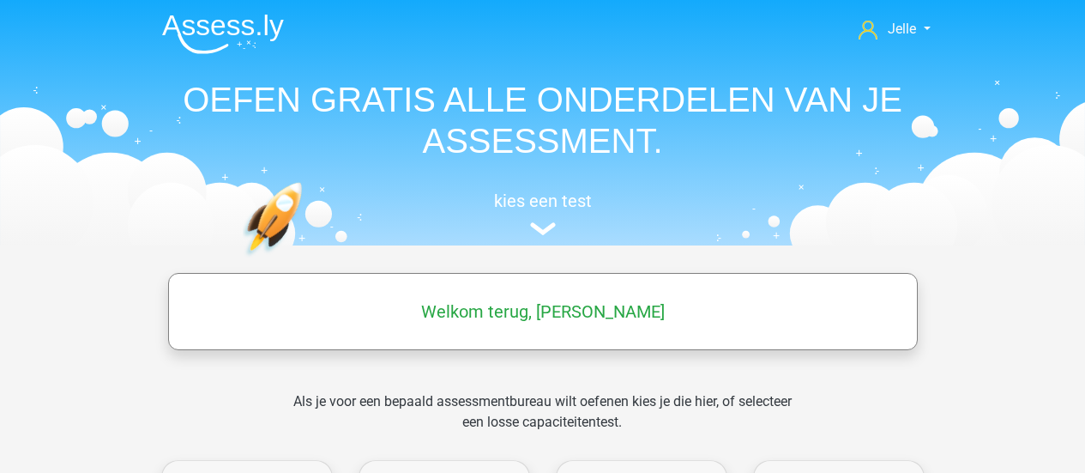 This screenshot has width=1085, height=473. I want to click on div: Als je voor een bepaald assessmentbureau wilt oefenen kies je die hier, of selecteer een losse ca..., so click(542, 422).